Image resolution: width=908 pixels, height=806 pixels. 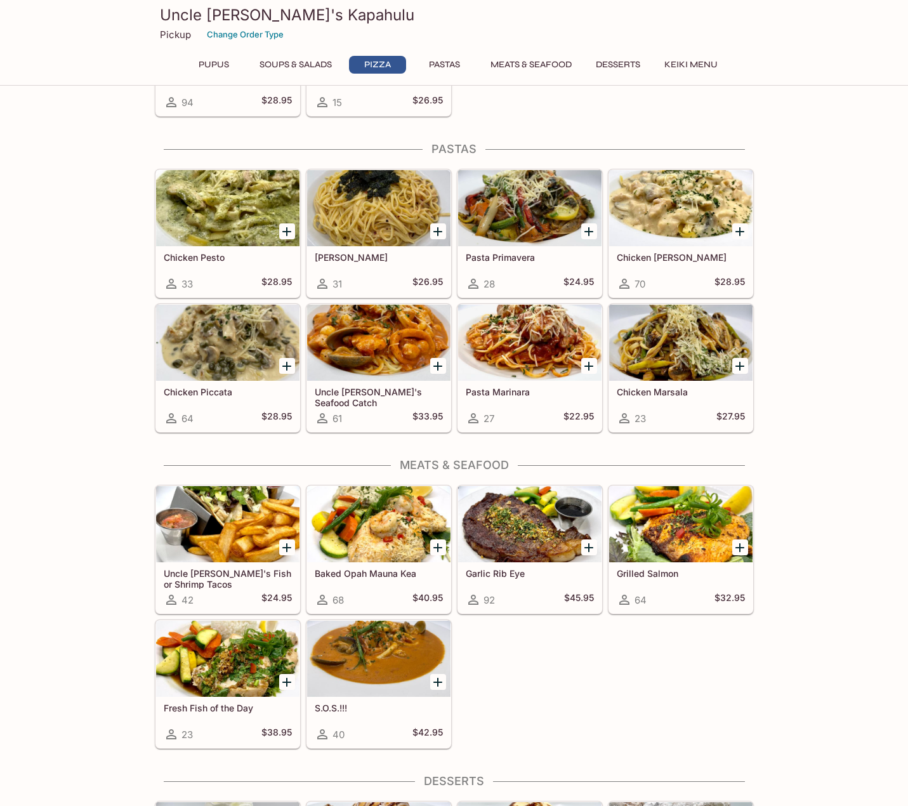 I want to click on span: 92, so click(x=489, y=599).